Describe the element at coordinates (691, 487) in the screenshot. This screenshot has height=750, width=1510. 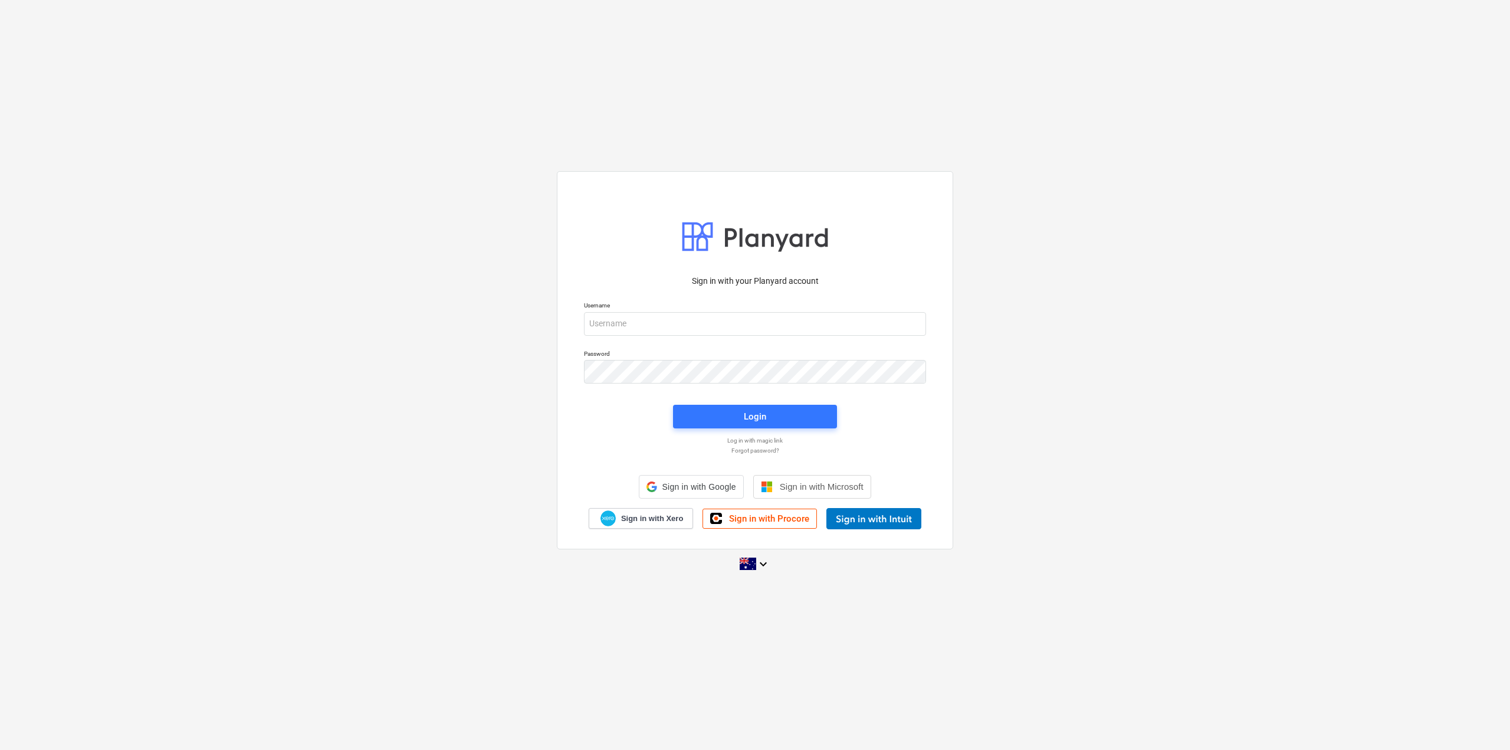
I see `div: Sign in with Google` at that location.